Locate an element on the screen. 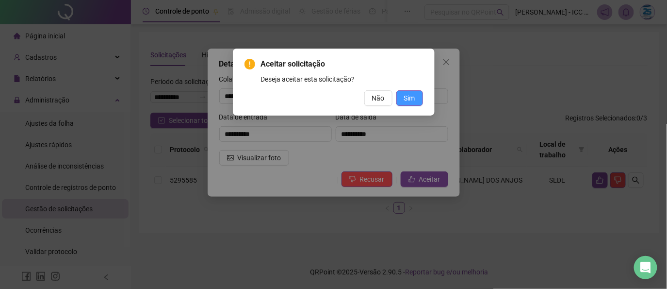 The width and height of the screenshot is (667, 289). span: Aceitar solicitação is located at coordinates (342, 64).